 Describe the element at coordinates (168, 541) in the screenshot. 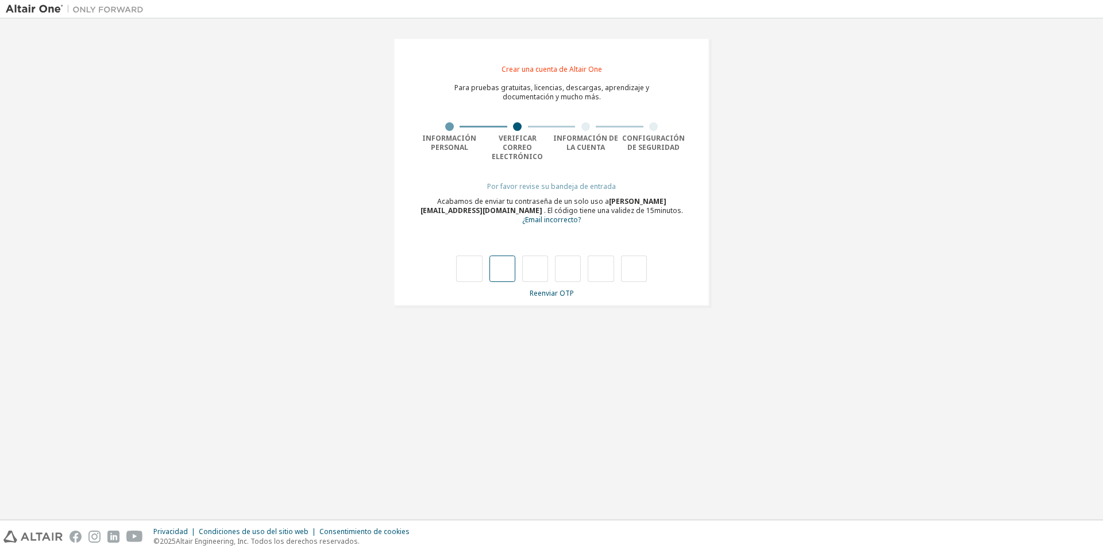

I see `font: 2025` at that location.